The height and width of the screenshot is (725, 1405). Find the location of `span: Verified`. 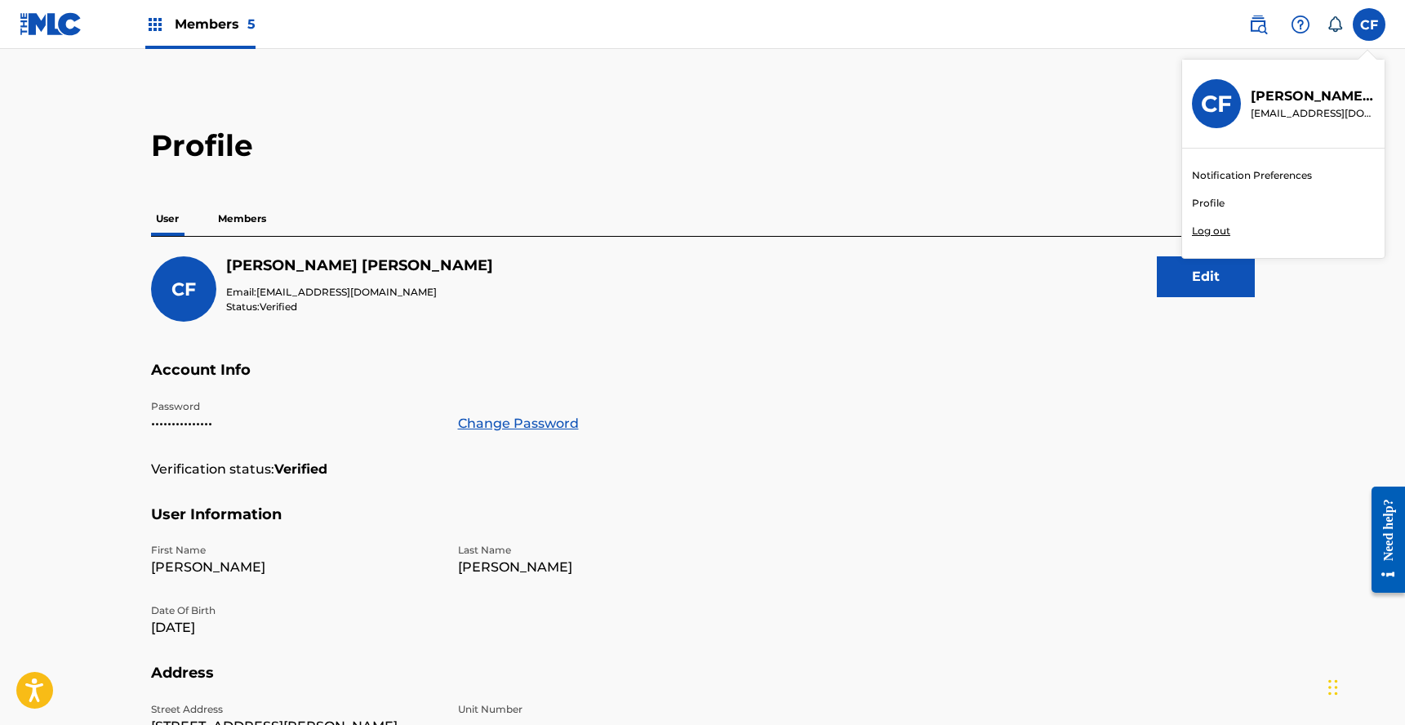

span: Verified is located at coordinates (278, 306).